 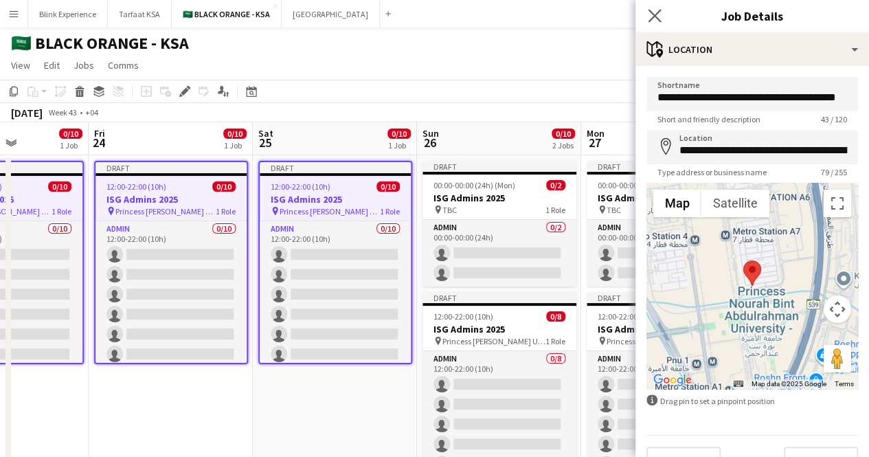 What do you see at coordinates (266, 133) in the screenshot?
I see `span: Sat` at bounding box center [266, 133].